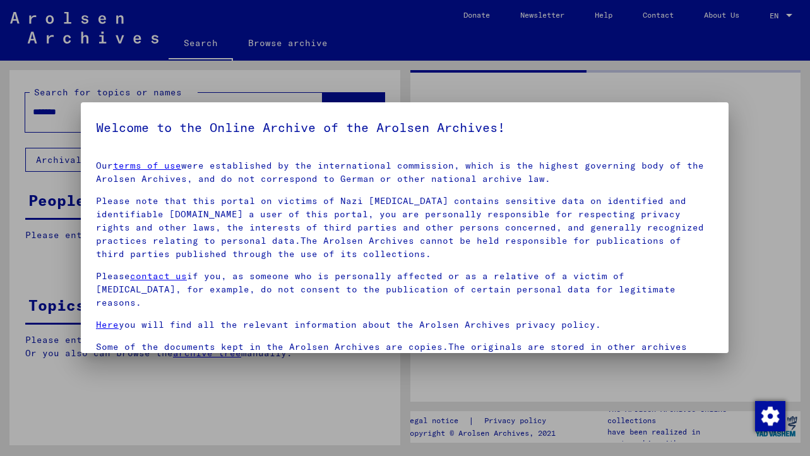 This screenshot has width=810, height=456. Describe the element at coordinates (770, 416) in the screenshot. I see `div: Change consent` at that location.